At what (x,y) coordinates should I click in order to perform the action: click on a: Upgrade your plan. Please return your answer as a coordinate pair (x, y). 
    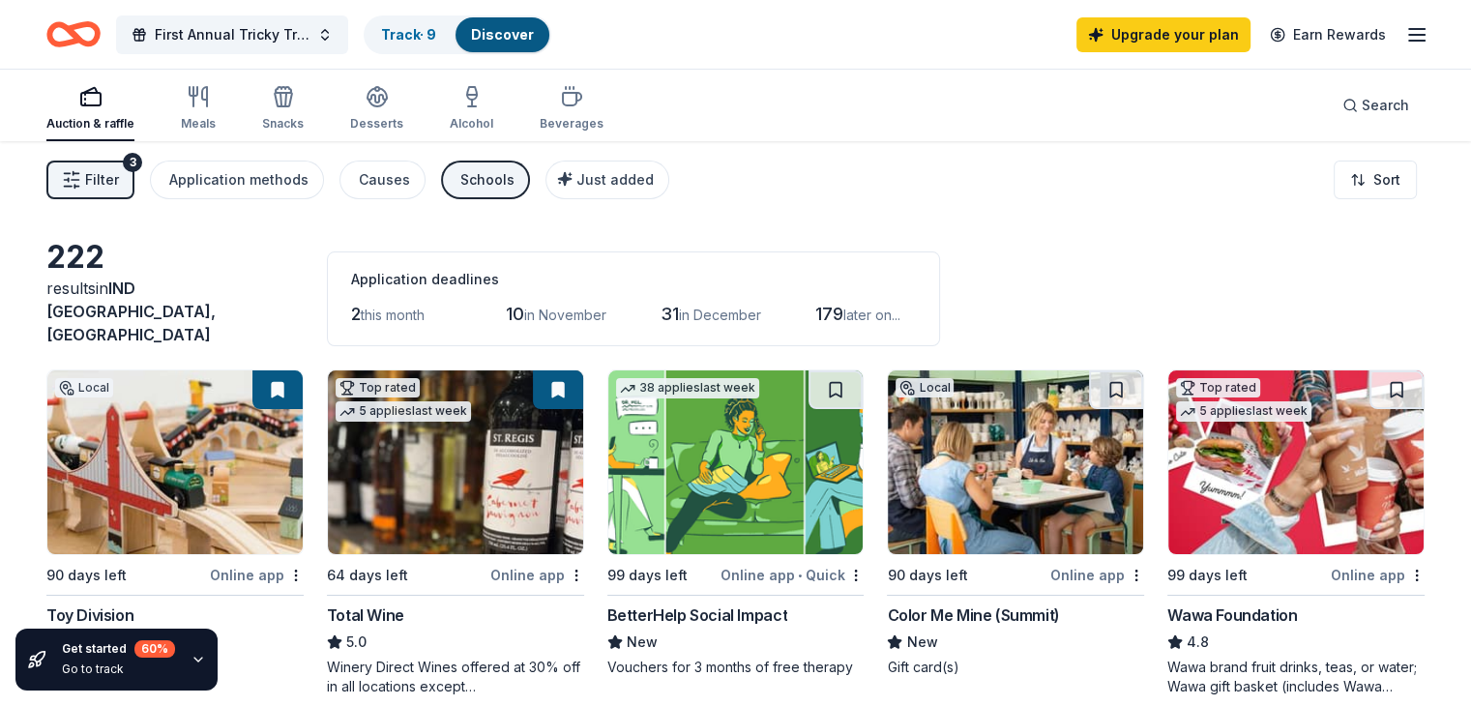
    Looking at the image, I should click on (1164, 35).